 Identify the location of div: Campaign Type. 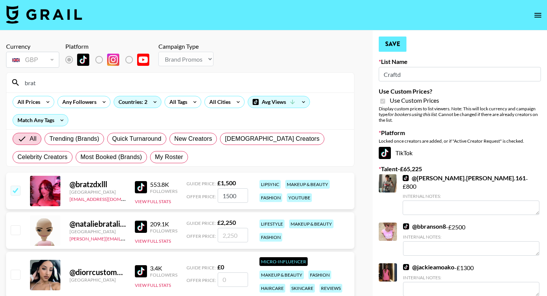
(186, 46).